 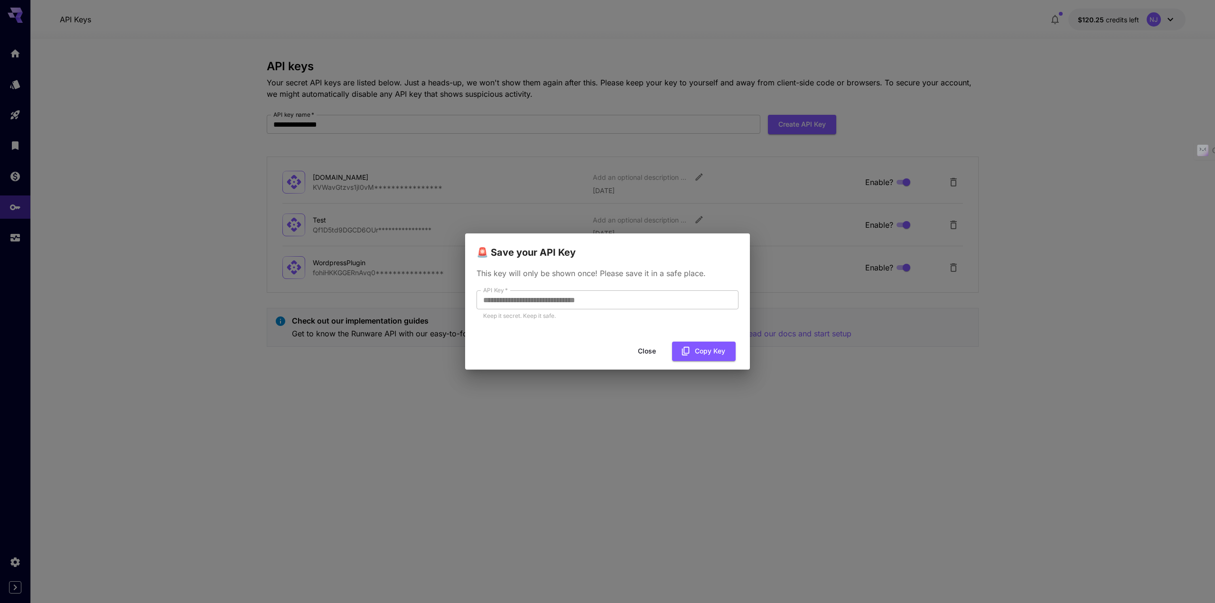 I want to click on button: Close, so click(x=647, y=351).